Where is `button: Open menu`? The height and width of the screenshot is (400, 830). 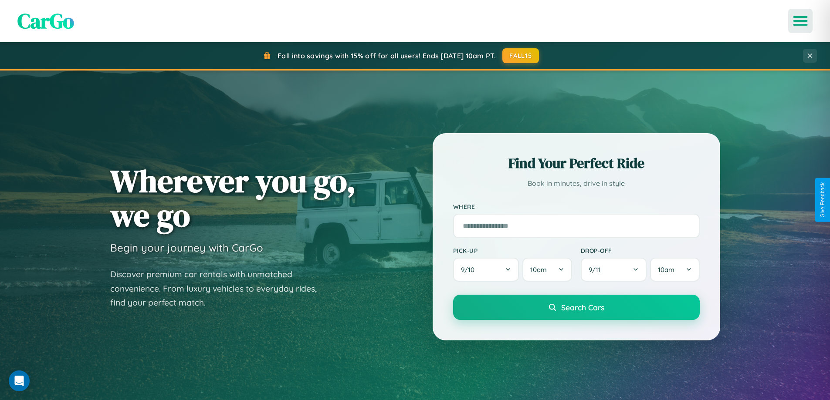 button: Open menu is located at coordinates (800, 21).